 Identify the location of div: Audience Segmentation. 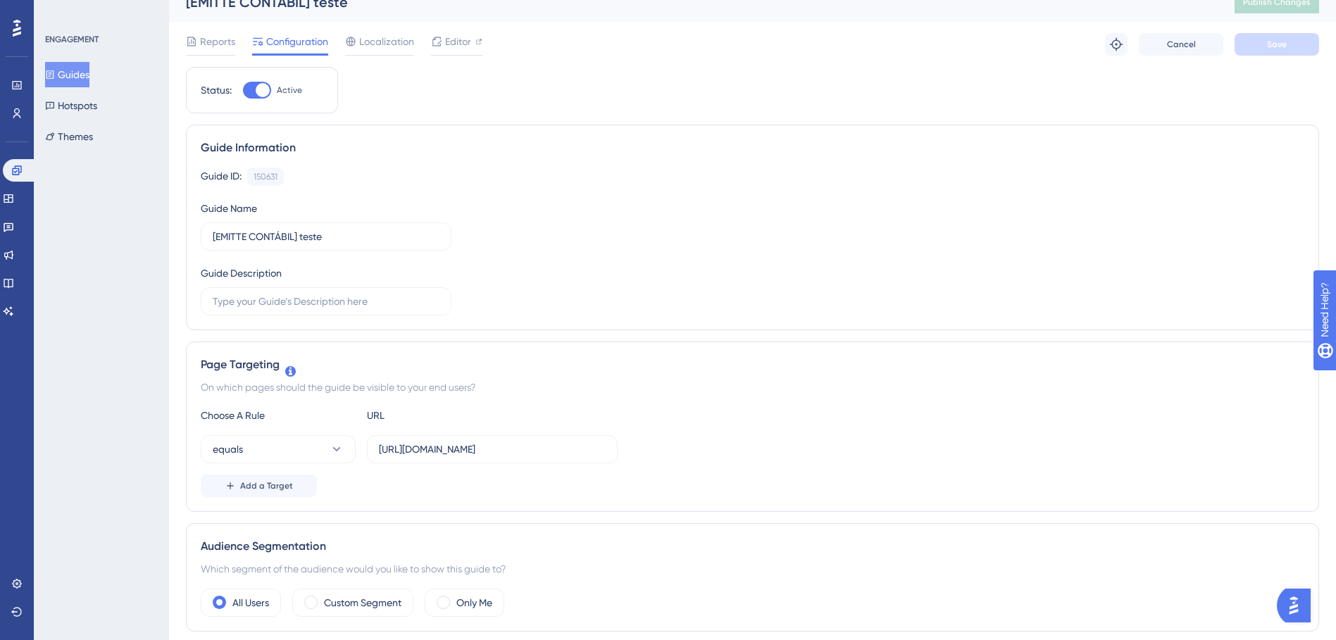
(752, 546).